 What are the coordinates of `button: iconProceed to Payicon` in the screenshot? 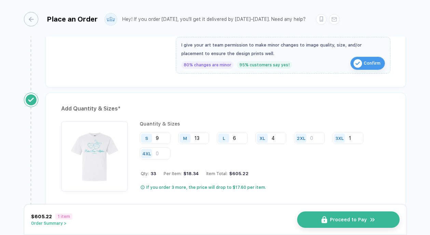 It's located at (349, 220).